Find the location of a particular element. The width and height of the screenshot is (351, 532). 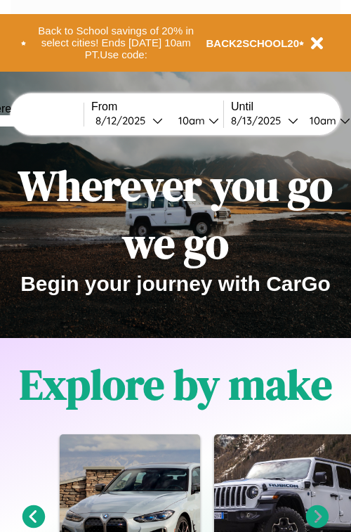

button: 10am is located at coordinates (195, 120).